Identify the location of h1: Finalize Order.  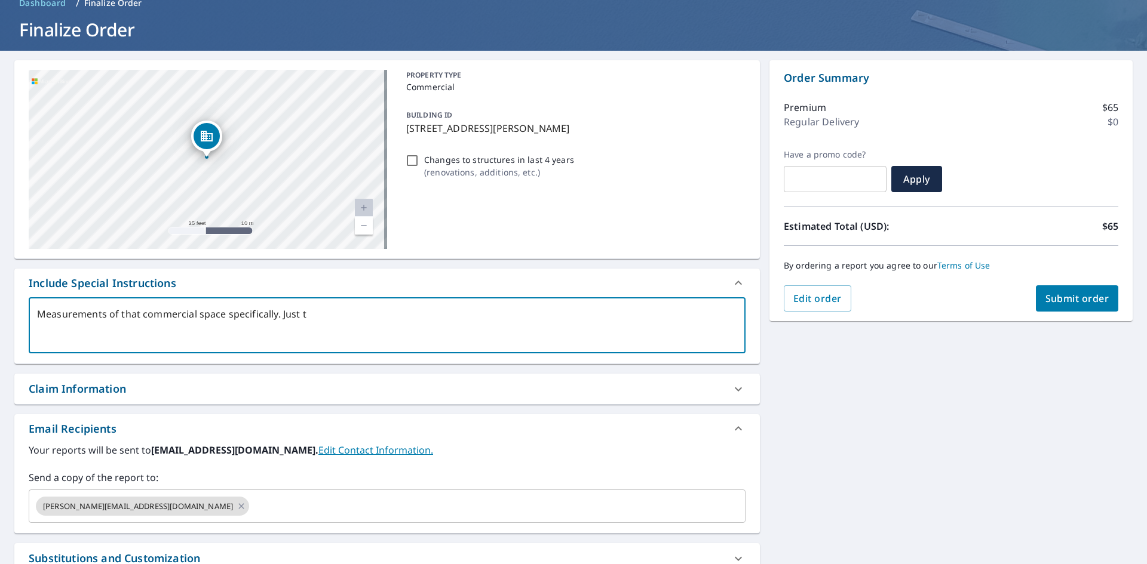
(573, 29).